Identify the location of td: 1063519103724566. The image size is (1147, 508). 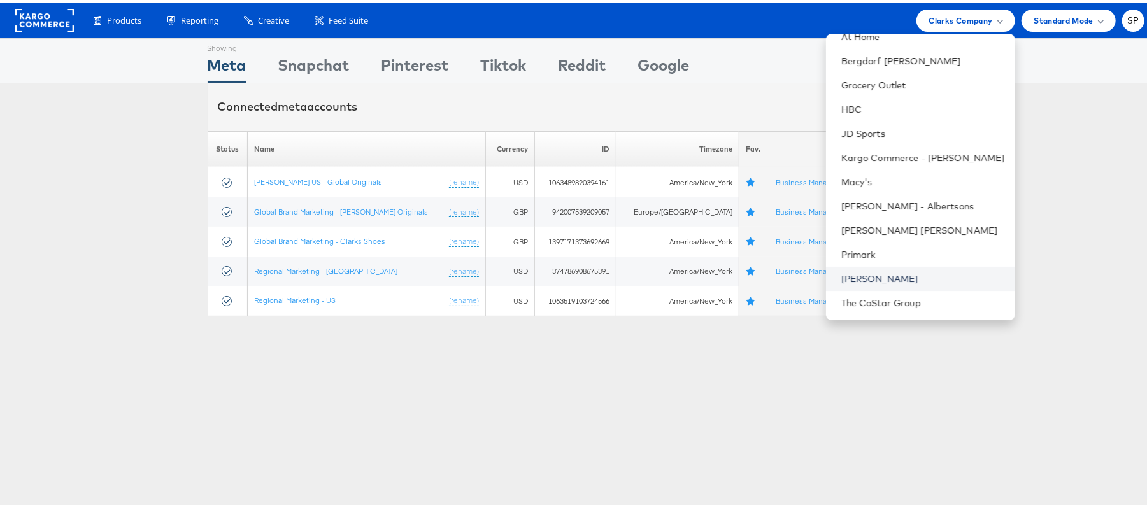
(575, 299).